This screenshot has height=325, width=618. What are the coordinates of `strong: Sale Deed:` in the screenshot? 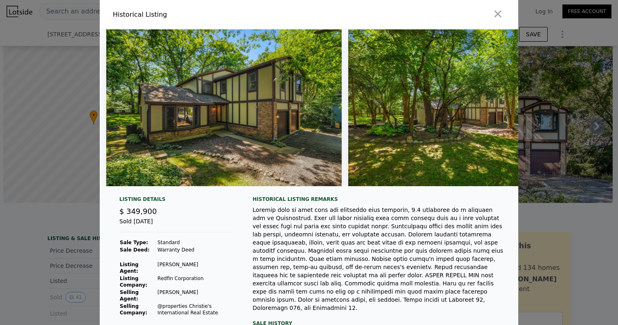 It's located at (134, 250).